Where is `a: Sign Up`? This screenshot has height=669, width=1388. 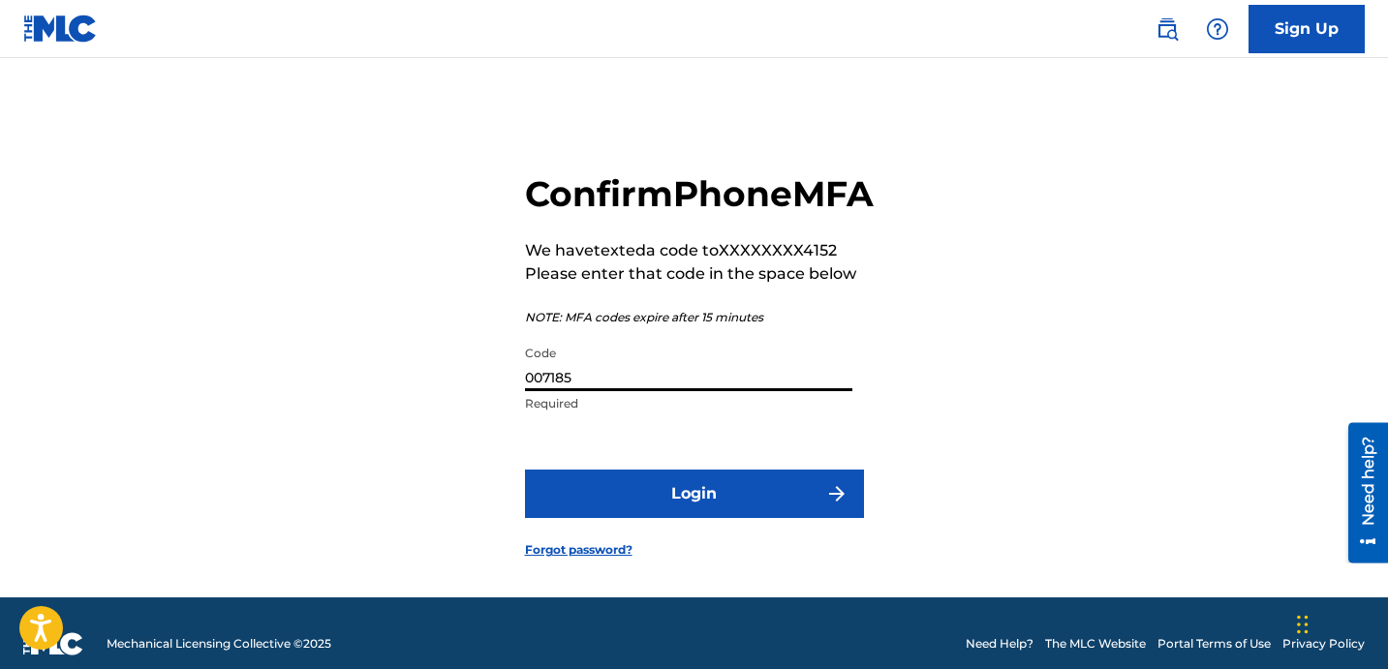
a: Sign Up is located at coordinates (1307, 29).